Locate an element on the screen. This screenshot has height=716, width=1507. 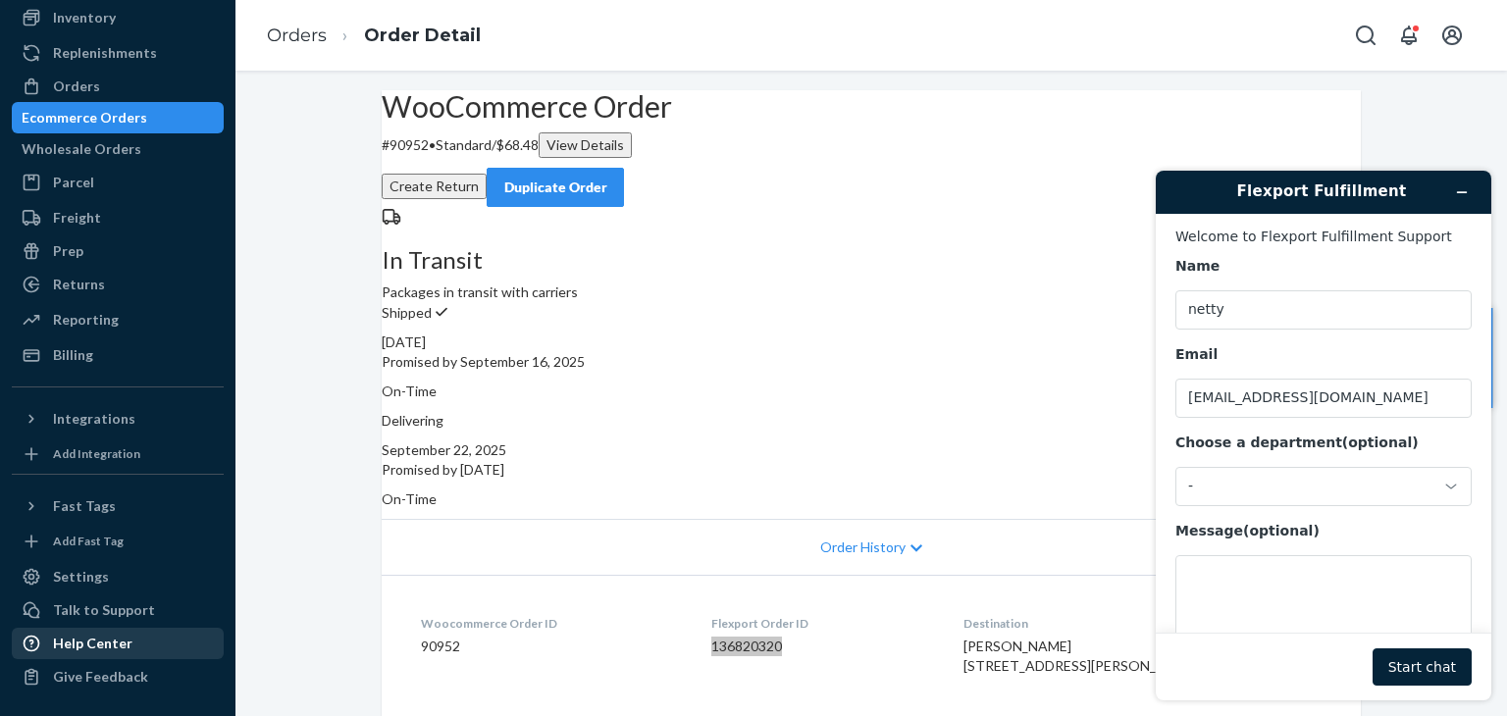
p: Delivering is located at coordinates (871, 421).